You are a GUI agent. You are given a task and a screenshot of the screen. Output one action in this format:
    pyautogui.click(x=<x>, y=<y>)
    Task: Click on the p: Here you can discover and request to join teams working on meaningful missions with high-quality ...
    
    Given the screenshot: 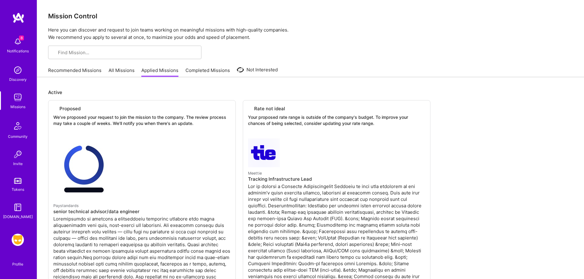 What is the action you would take?
    pyautogui.click(x=310, y=34)
    